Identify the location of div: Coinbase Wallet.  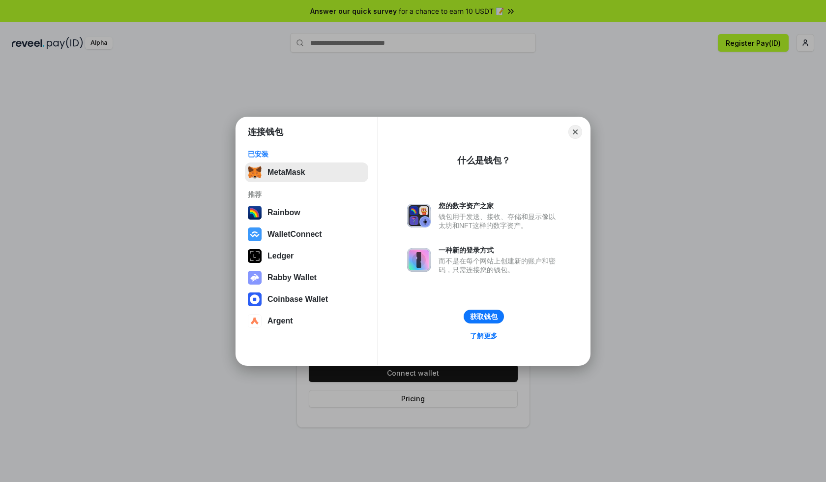
(298, 299).